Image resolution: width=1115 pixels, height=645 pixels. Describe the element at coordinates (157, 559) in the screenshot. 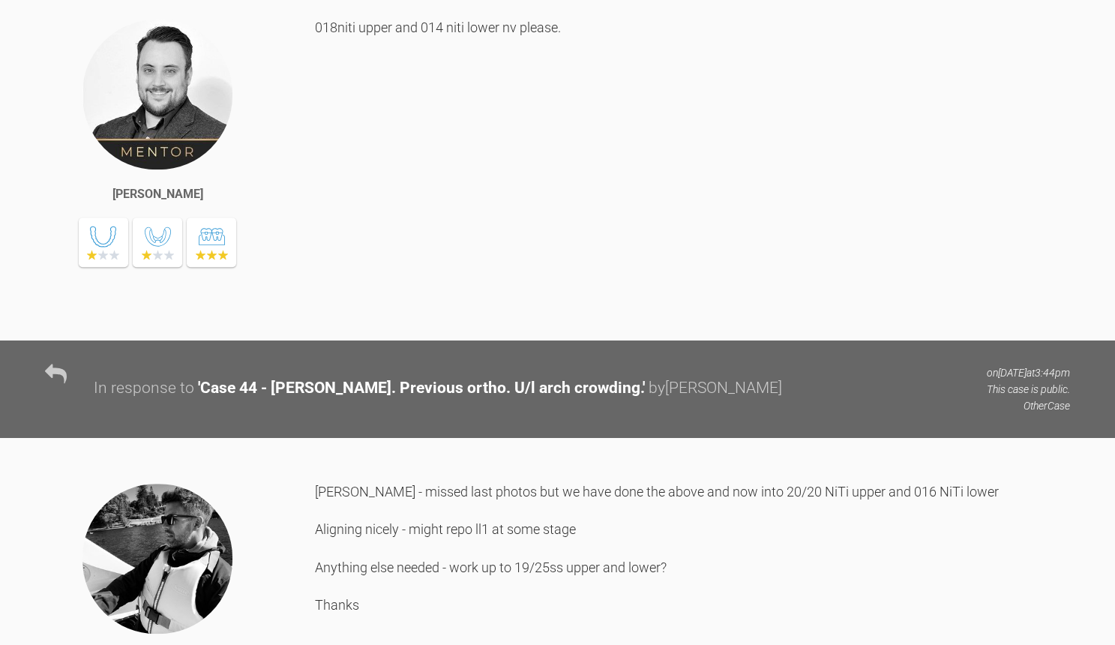

I see `img: David Birkin` at that location.